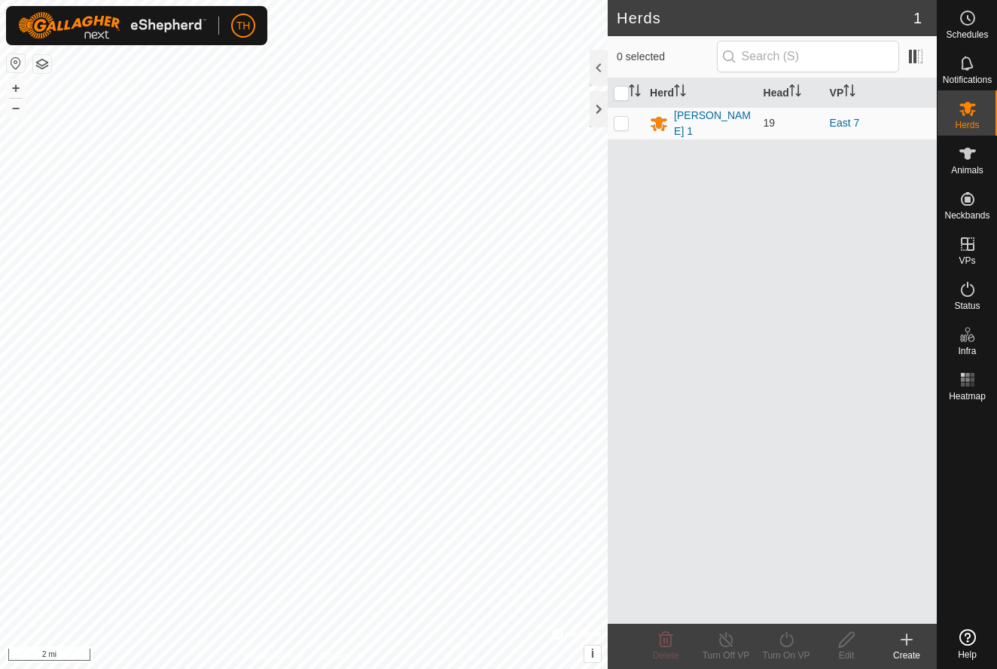  Describe the element at coordinates (701, 93) in the screenshot. I see `th: Herd` at that location.